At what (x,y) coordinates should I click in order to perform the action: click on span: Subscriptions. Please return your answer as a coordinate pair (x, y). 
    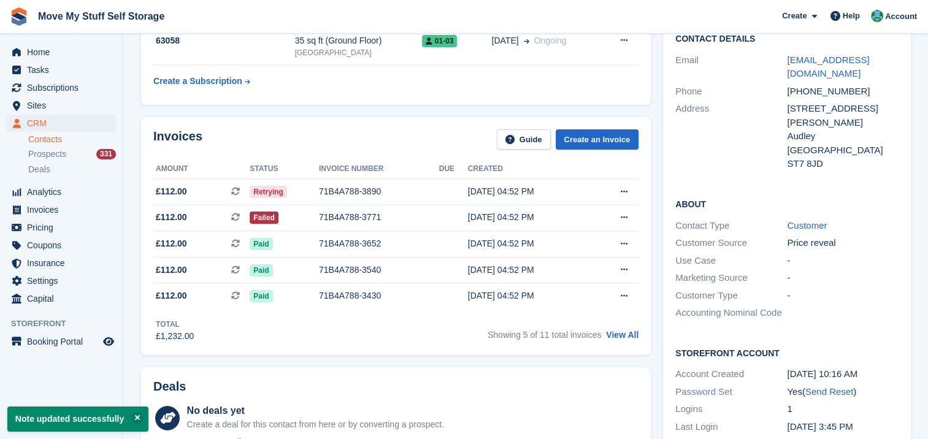
    Looking at the image, I should click on (64, 88).